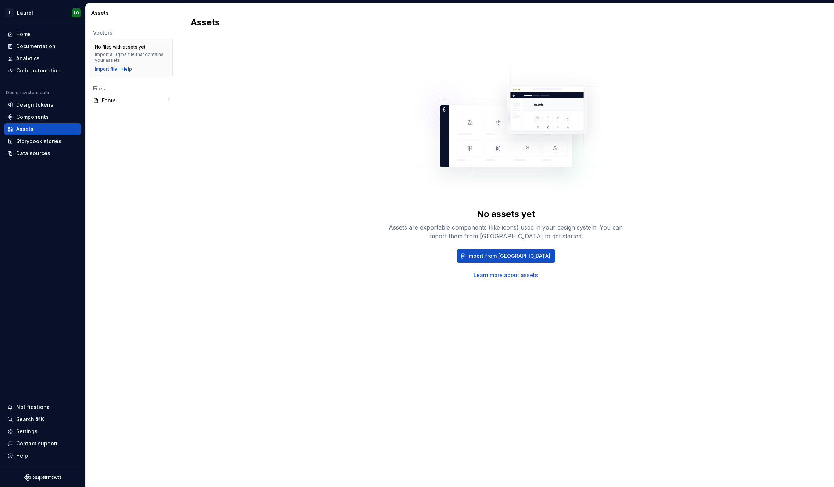 This screenshot has height=487, width=834. What do you see at coordinates (131, 100) in the screenshot?
I see `a: Fonts1` at bounding box center [131, 100].